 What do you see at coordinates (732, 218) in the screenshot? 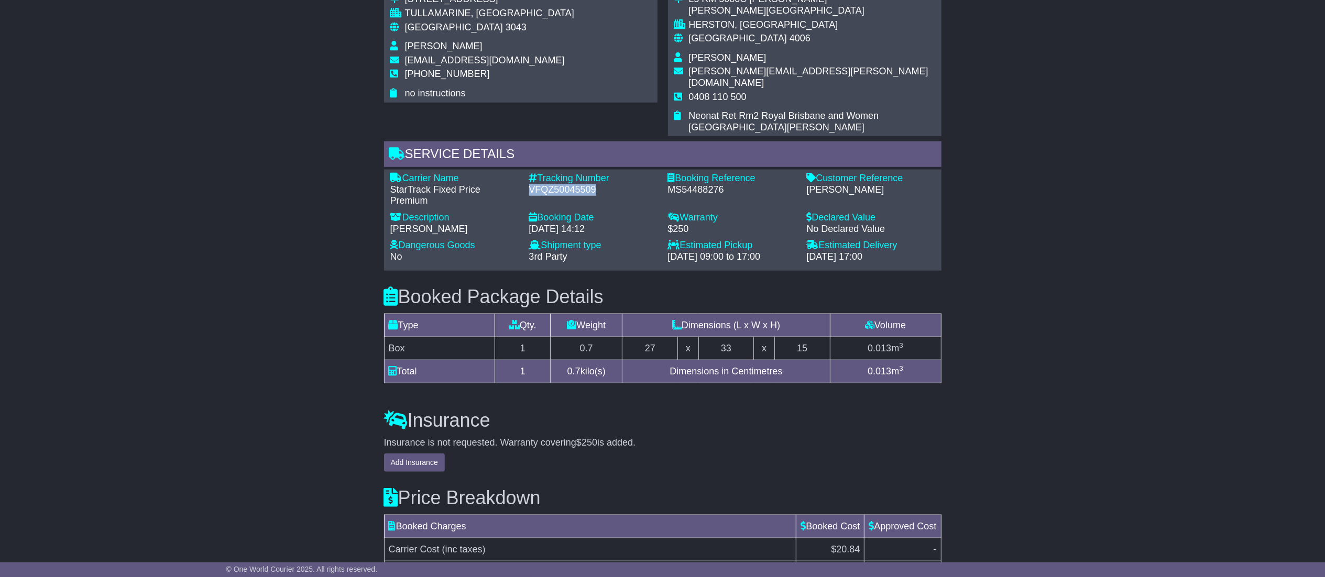
I see `div: Warranty` at bounding box center [732, 218].